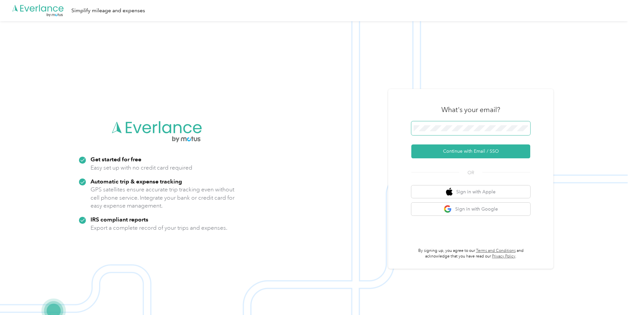  I want to click on a: Terms and Conditions, so click(496, 250).